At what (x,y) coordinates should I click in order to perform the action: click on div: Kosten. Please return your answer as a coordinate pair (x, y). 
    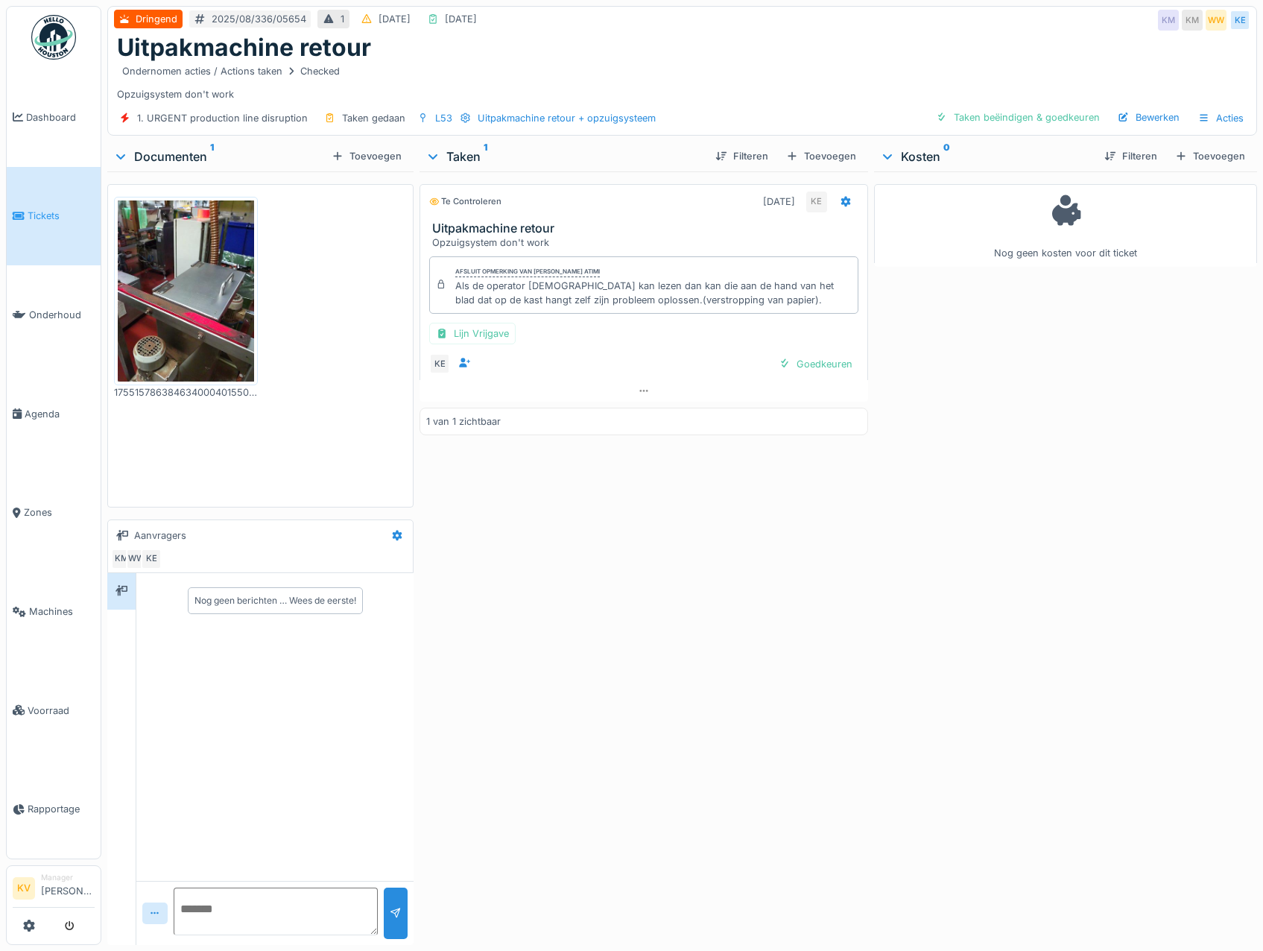
    Looking at the image, I should click on (986, 156).